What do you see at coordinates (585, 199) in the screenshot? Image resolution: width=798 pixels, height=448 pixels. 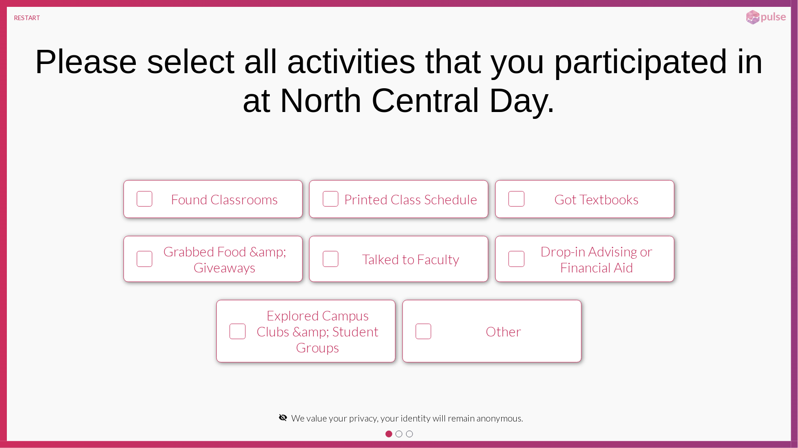 I see `button: Got Textbooks` at bounding box center [585, 199].